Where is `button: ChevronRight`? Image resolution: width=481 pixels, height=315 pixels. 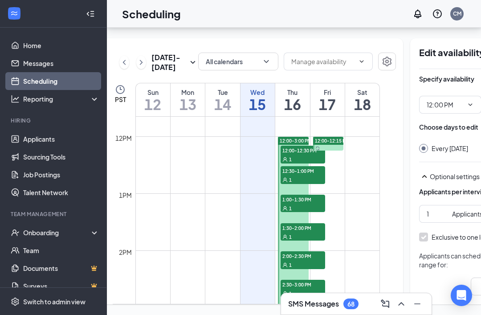 button: ChevronRight is located at coordinates (141, 62).